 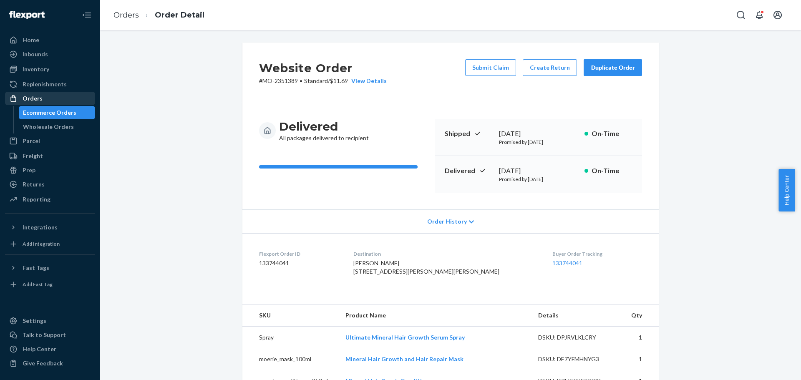 What do you see at coordinates (613, 68) in the screenshot?
I see `div: Duplicate Order` at bounding box center [613, 68].